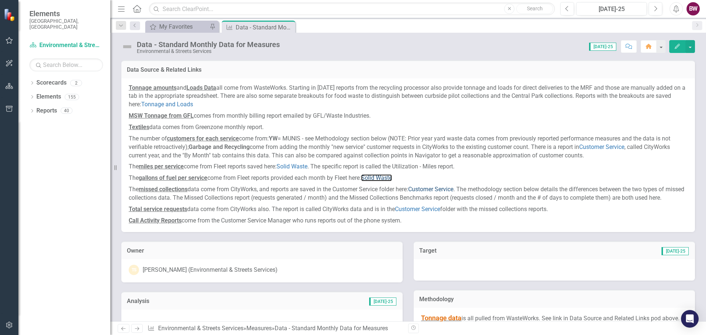  Describe the element at coordinates (408, 194) in the screenshot. I see `p: The data come from CityWorks, and reports are saved in the Customer Service folder here: . The me...` at that location.